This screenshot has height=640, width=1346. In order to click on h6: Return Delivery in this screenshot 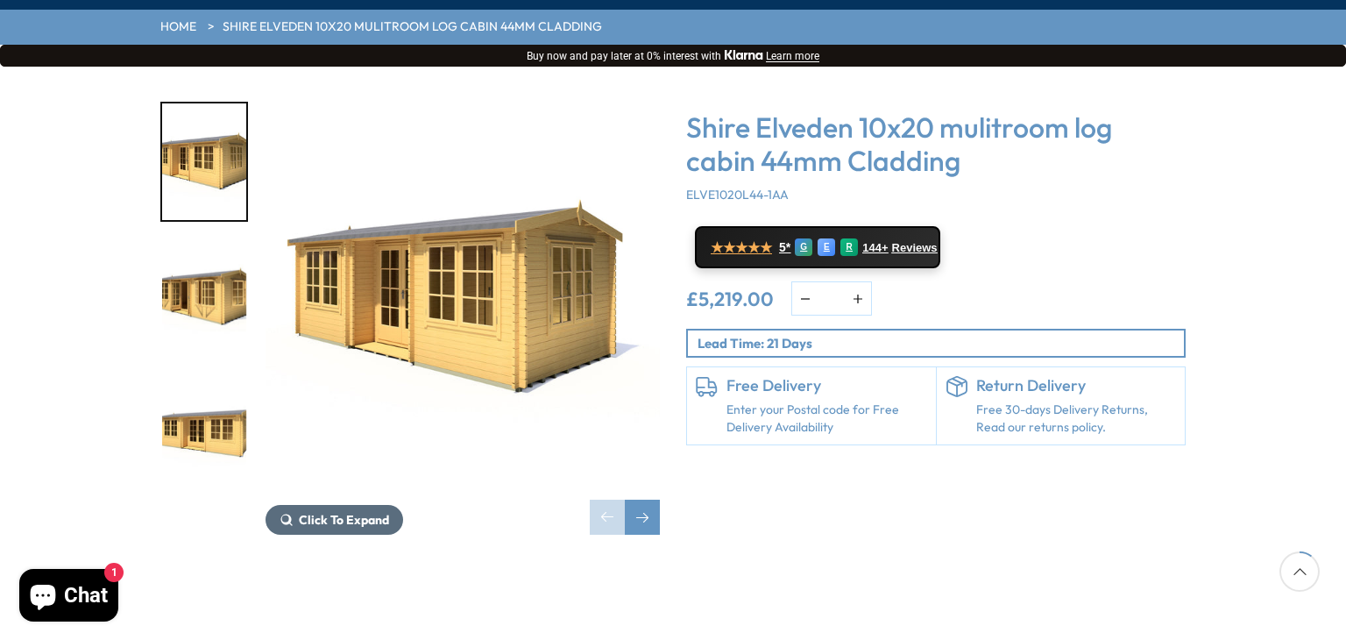, I will do `click(1076, 386)`.